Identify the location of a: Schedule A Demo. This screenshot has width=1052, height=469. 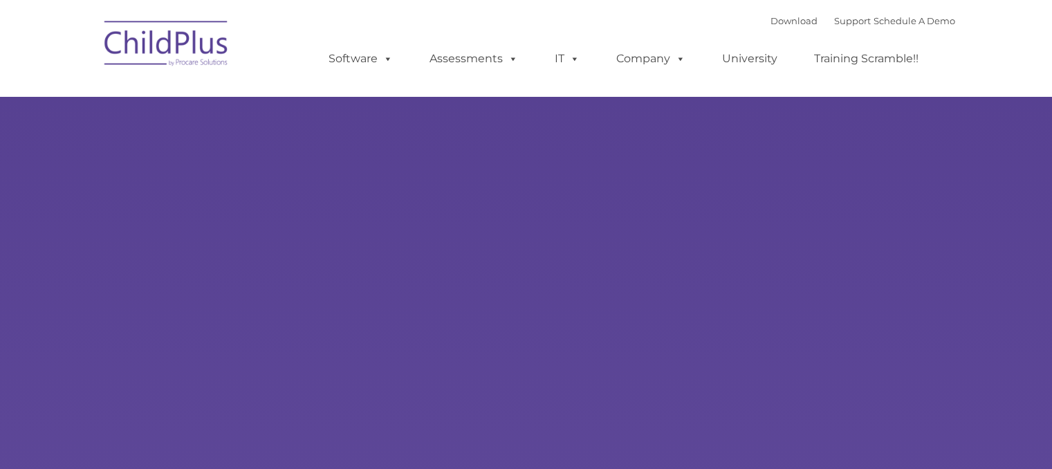
(914, 21).